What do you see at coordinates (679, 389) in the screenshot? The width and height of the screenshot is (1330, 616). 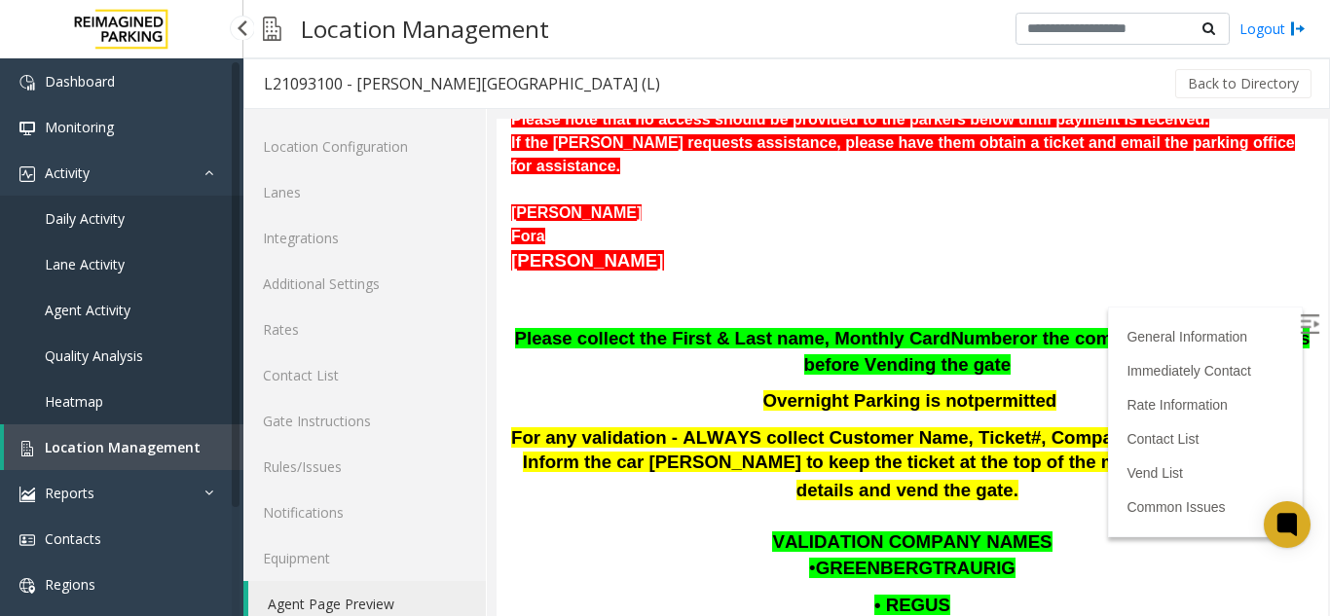 I see `a: Common Issues` at bounding box center [679, 389].